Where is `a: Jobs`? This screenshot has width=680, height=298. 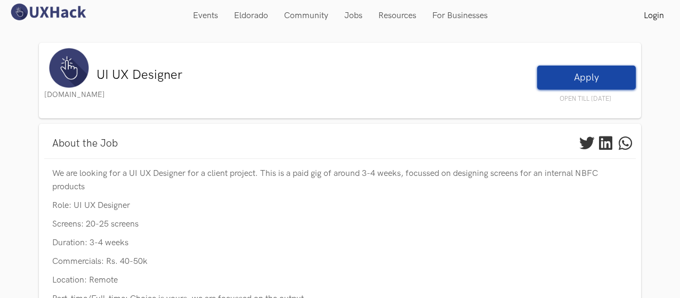
a: Jobs is located at coordinates (353, 15).